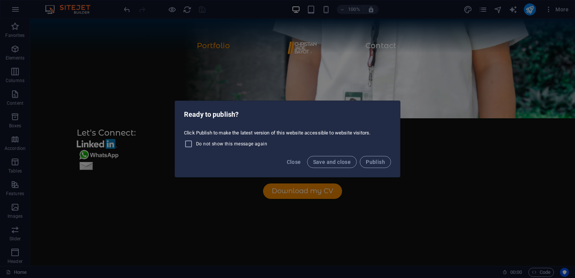  Describe the element at coordinates (288, 139) in the screenshot. I see `div: Click Publish to make the latest version of this website accessible to website visitors.` at that location.